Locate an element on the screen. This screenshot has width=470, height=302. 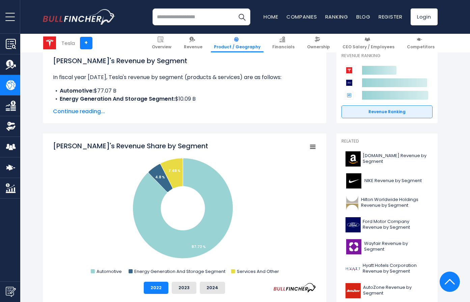
text: Automotive is located at coordinates (109, 271).